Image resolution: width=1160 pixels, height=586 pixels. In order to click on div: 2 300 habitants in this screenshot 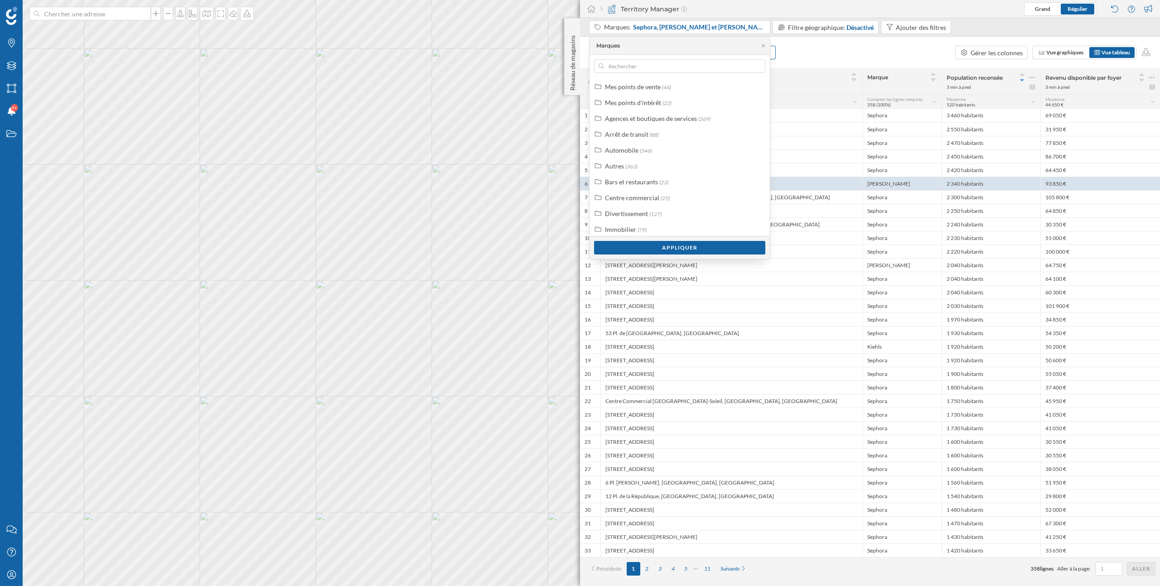, I will do `click(991, 197)`.